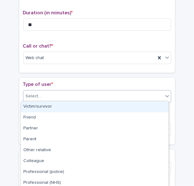 The height and width of the screenshot is (186, 194). I want to click on span: Type of user, so click(38, 84).